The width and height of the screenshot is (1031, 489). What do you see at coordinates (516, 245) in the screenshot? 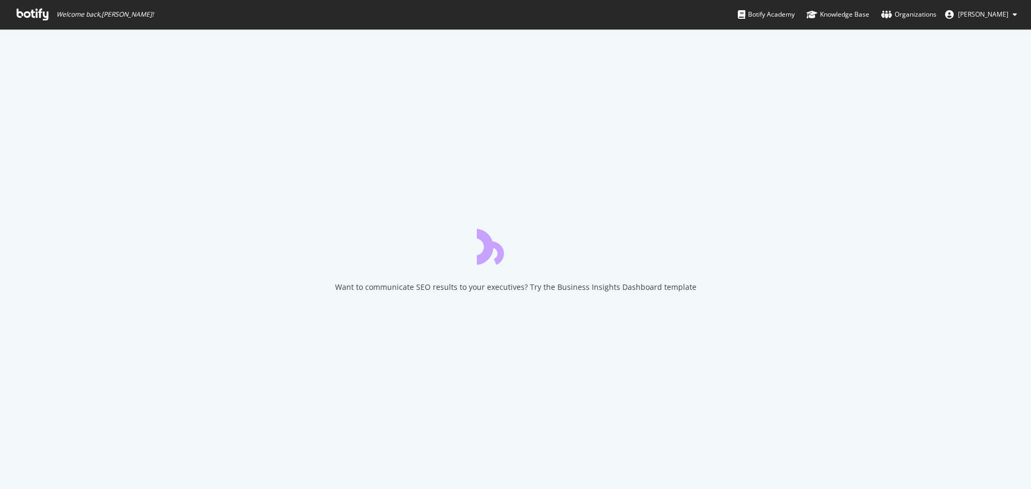
I see `div: animation` at bounding box center [516, 245].